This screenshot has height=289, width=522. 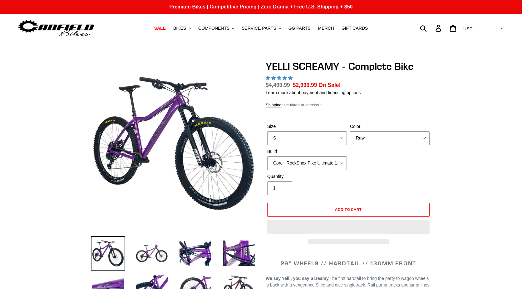 What do you see at coordinates (349, 263) in the screenshot?
I see `span: 29" WHEELS // HARDTAIL // 130MM FRONT` at bounding box center [349, 263].